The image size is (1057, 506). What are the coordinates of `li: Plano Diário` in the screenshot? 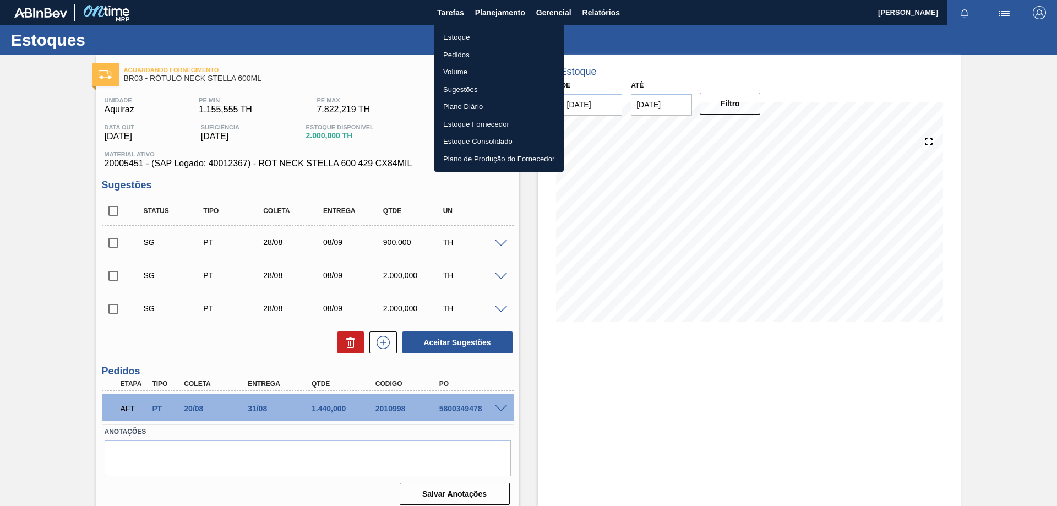 It's located at (499, 107).